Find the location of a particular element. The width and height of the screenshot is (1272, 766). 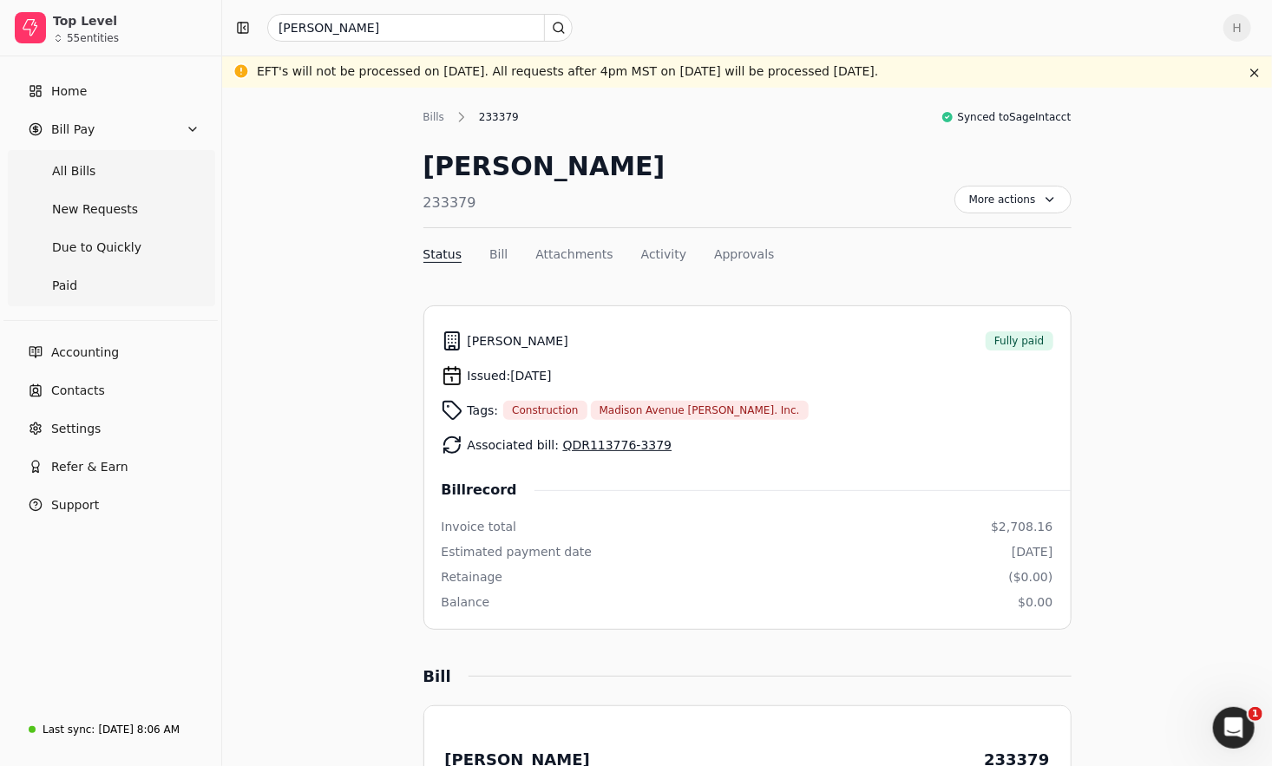

a: Paid is located at coordinates (110, 285).